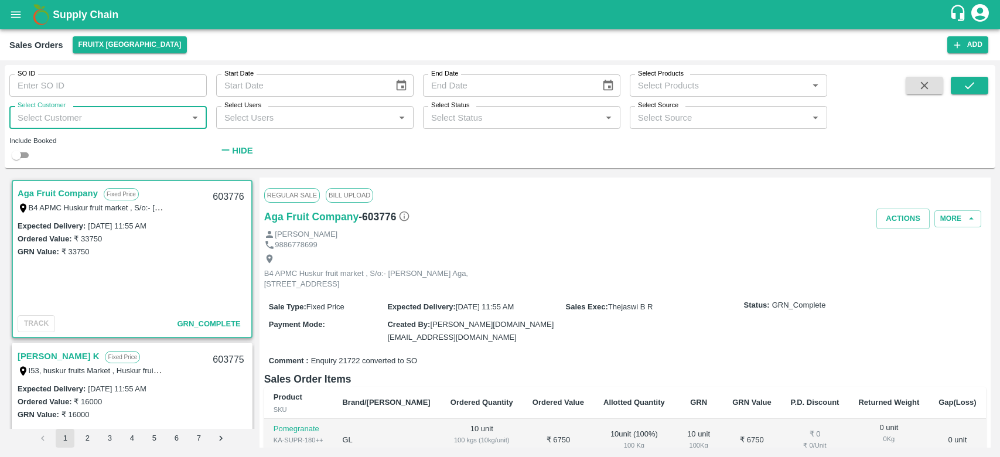  Describe the element at coordinates (482, 440) in the screenshot. I see `div: 100 kgs (10kg/unit)` at that location.